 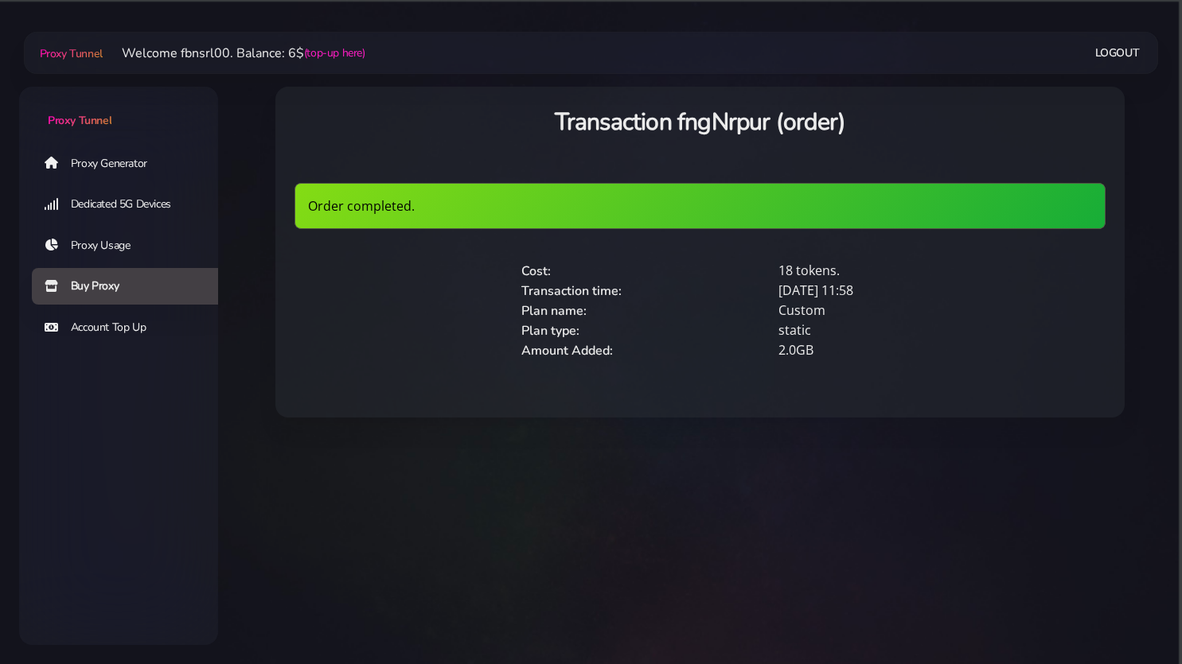 What do you see at coordinates (334, 53) in the screenshot?
I see `a: (top-up here)` at bounding box center [334, 53].